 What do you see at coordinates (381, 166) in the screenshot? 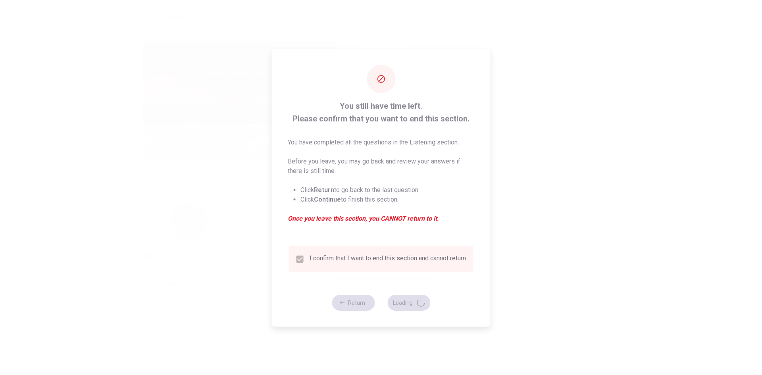
I see `p: Before you leave, you may go back and review your answers if there is still time.` at bounding box center [381, 166].